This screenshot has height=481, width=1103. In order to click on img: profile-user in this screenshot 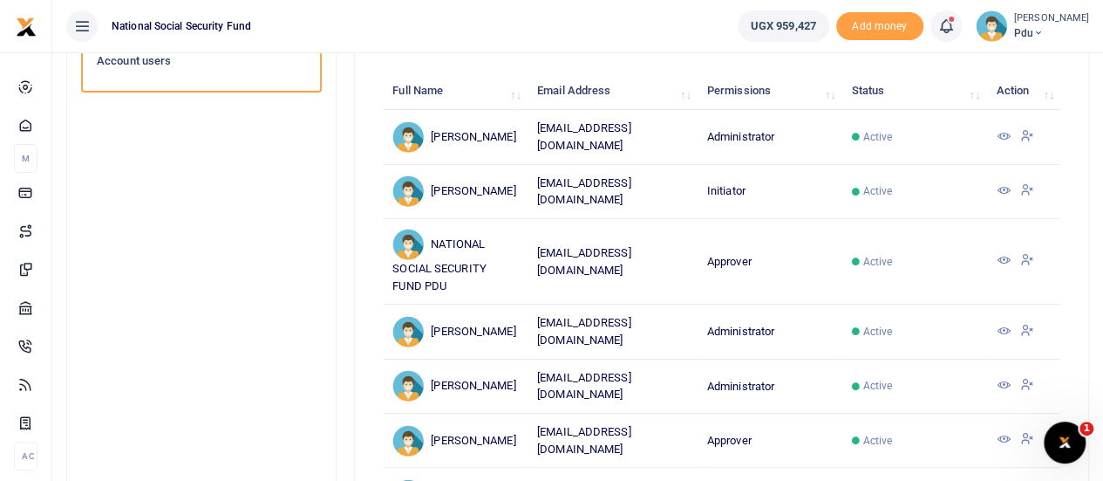, I will do `click(992, 26)`.